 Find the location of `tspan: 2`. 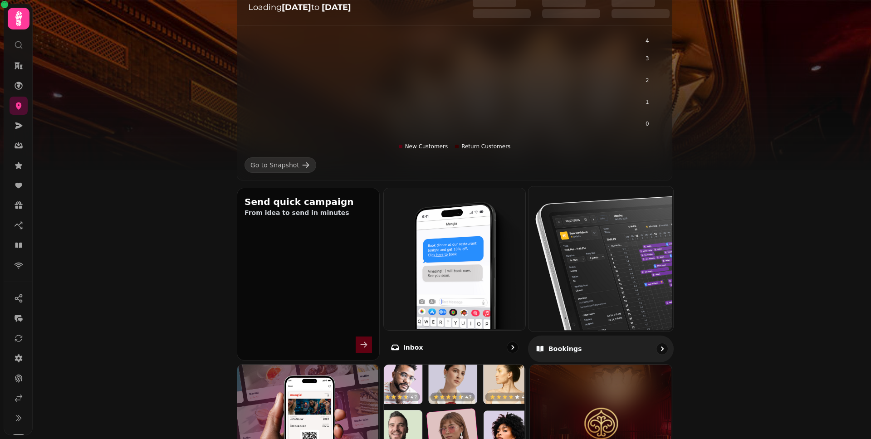

tspan: 2 is located at coordinates (648, 80).